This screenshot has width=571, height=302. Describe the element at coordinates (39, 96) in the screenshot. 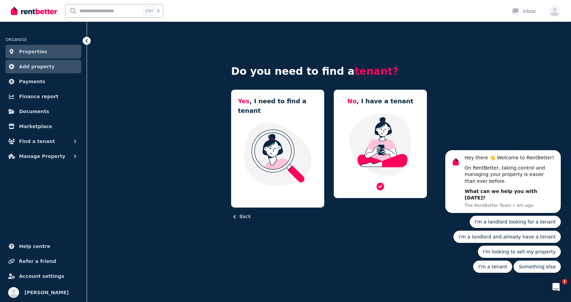

I see `span: Finance report` at that location.